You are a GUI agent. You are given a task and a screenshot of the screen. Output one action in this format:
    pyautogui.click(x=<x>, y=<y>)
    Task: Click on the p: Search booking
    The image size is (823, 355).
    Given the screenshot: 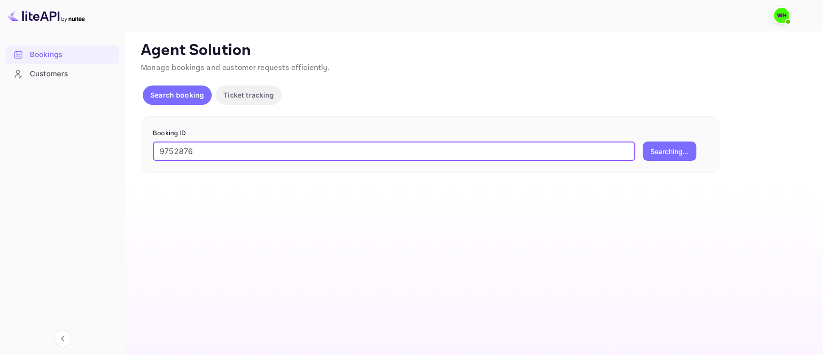 What is the action you would take?
    pyautogui.click(x=177, y=95)
    